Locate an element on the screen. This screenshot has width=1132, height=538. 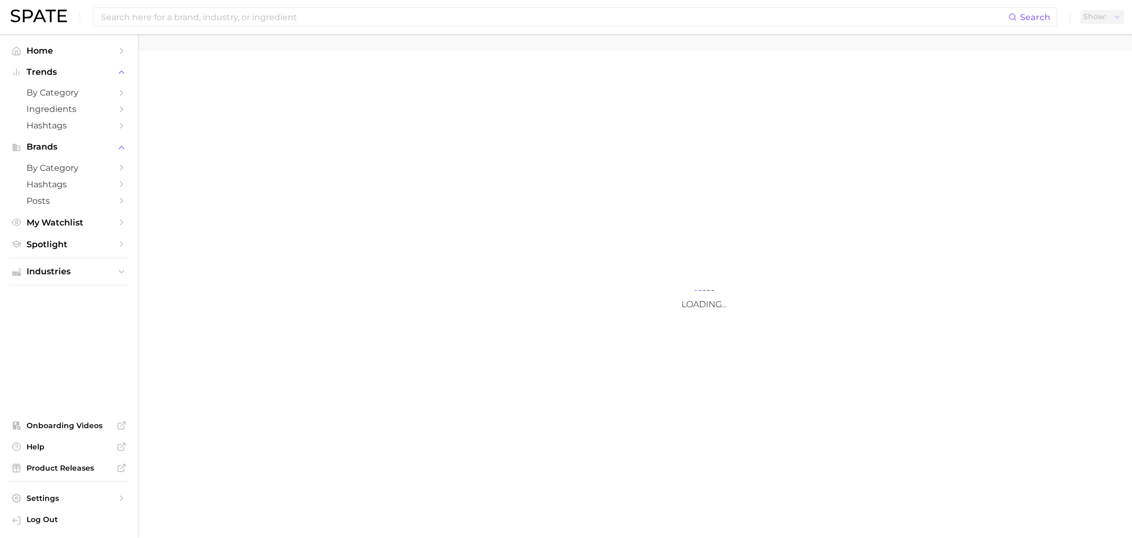
button: Brands is located at coordinates (69, 147).